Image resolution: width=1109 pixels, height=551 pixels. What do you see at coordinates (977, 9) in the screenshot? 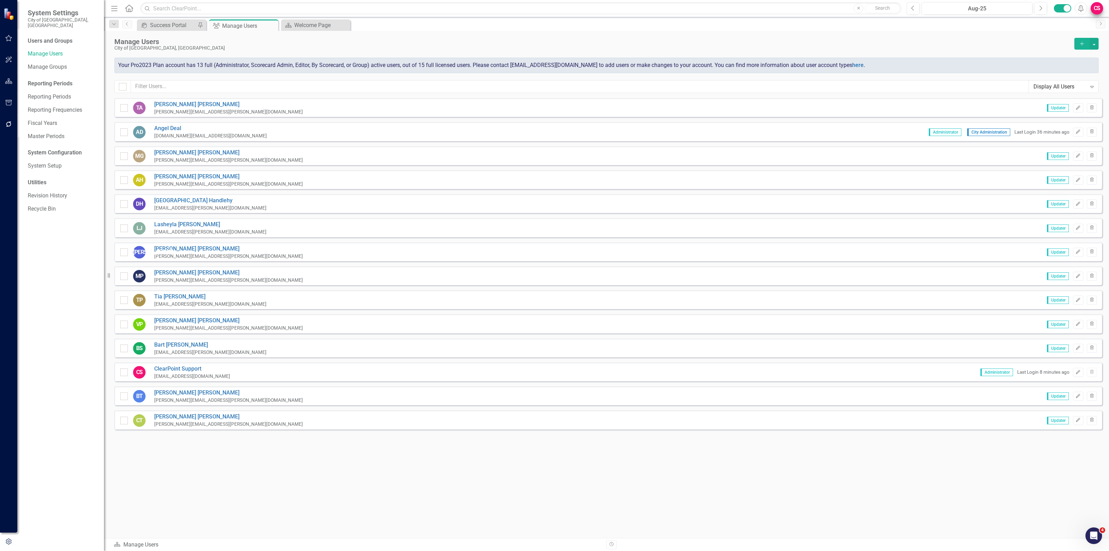
I see `div: Aug-25` at bounding box center [977, 9].